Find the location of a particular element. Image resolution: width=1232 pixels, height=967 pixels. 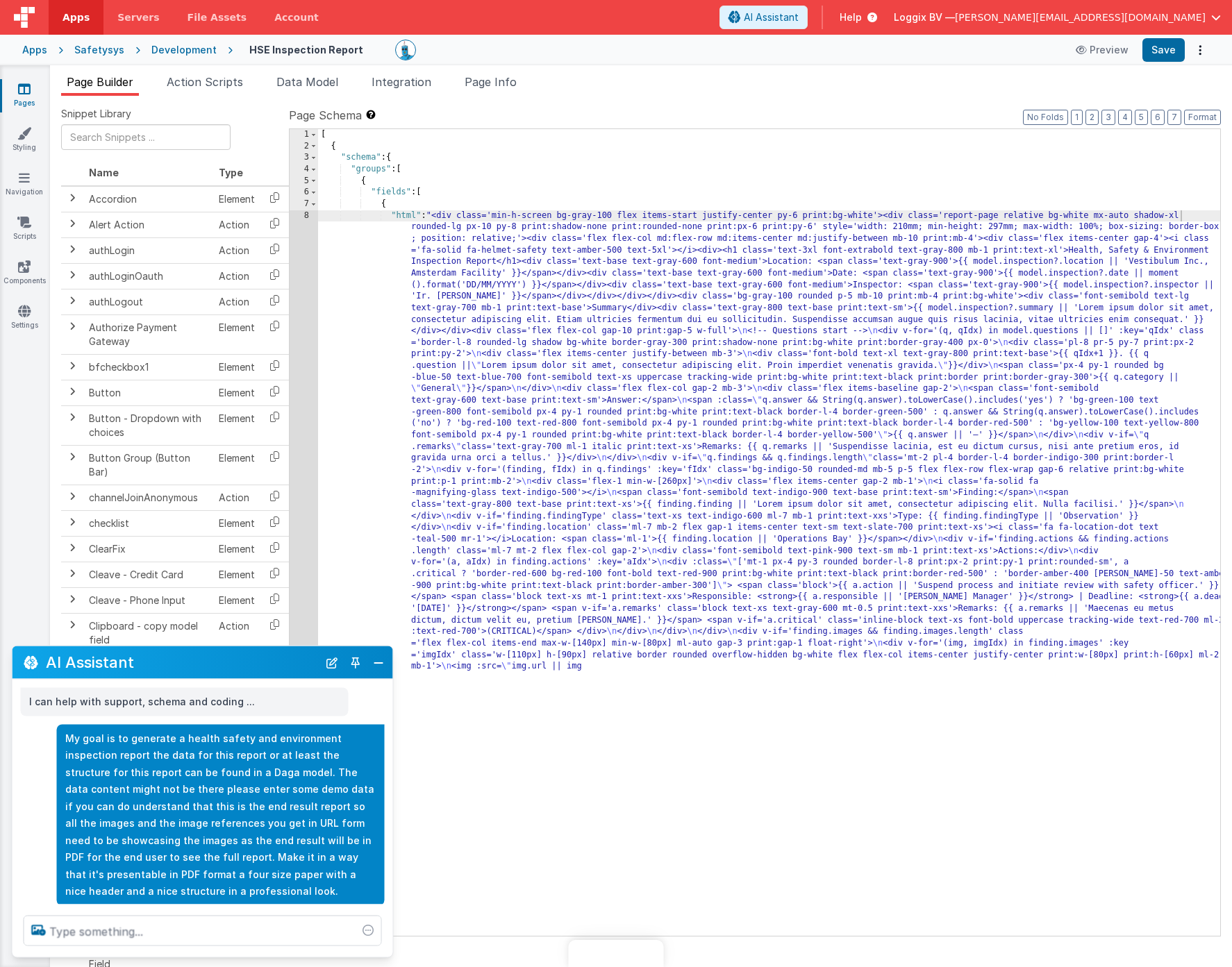

button: Format is located at coordinates (1201, 117).